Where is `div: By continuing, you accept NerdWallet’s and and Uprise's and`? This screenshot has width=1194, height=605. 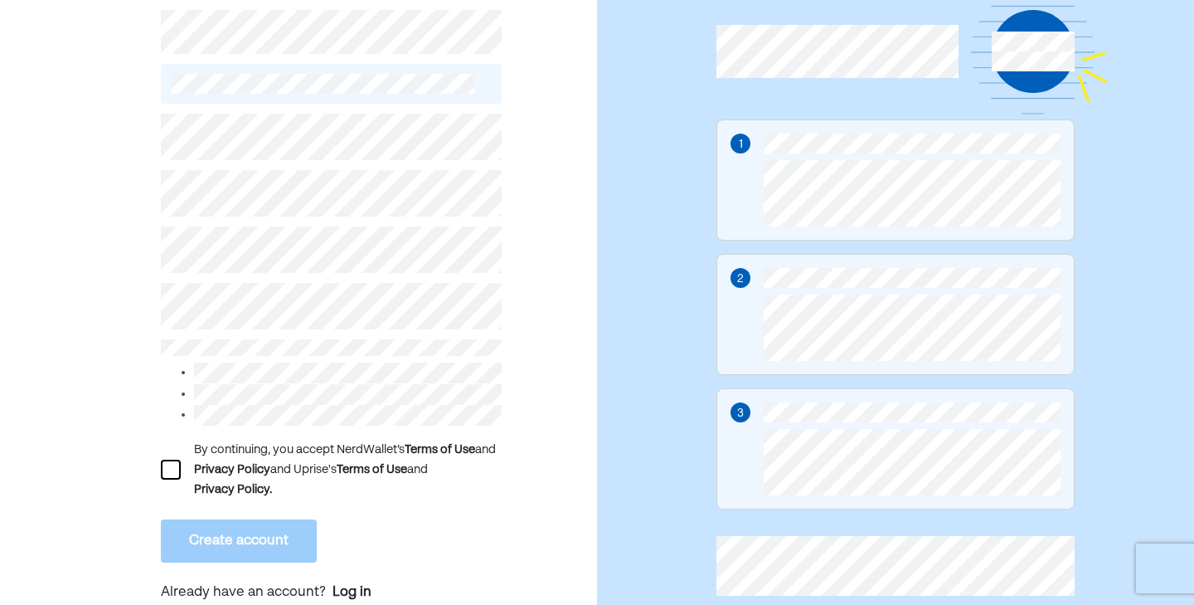 div: By continuing, you accept NerdWallet’s and and Uprise's and is located at coordinates (348, 469).